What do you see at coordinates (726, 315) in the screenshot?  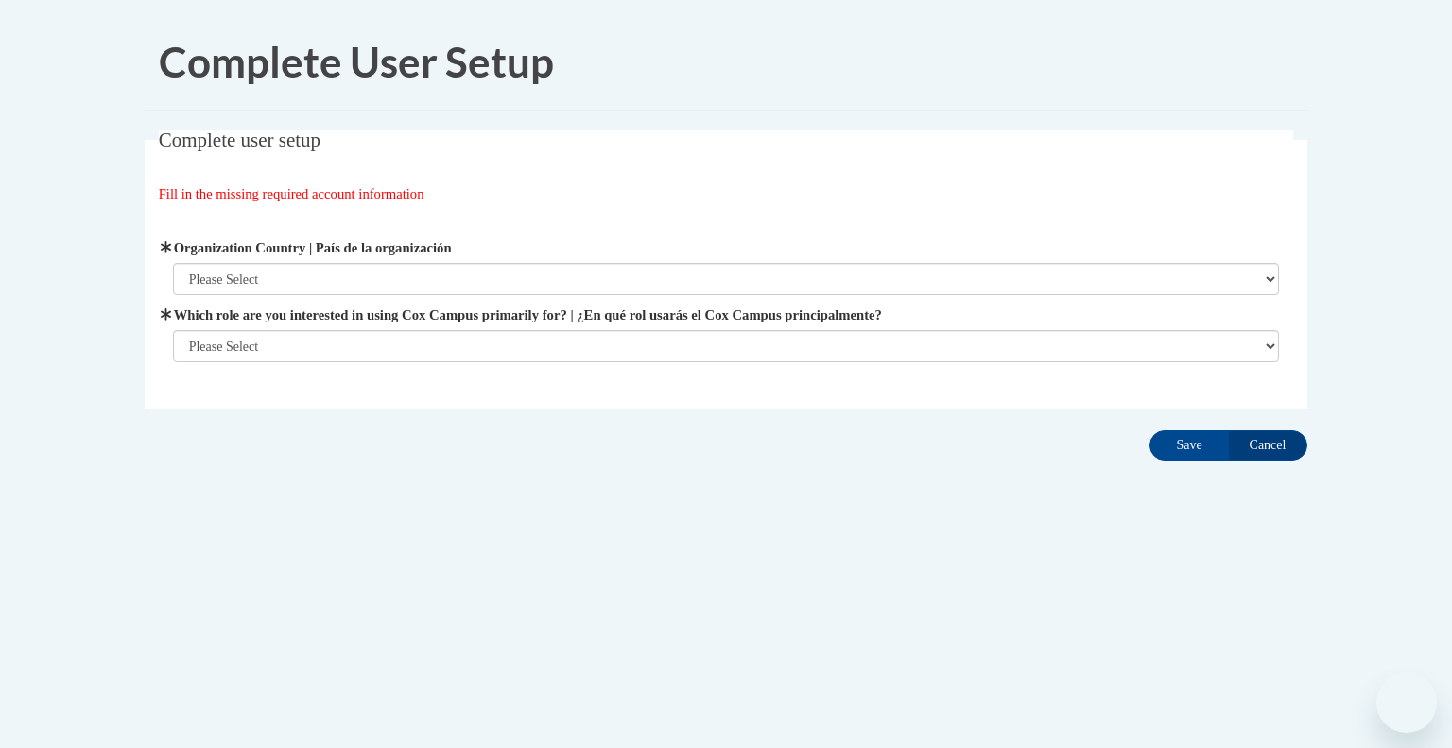 I see `label: Which role are you interested in using Cox Campus primarily for? | ¿En qué rol usarás el Cox Camp...` at bounding box center [726, 315].